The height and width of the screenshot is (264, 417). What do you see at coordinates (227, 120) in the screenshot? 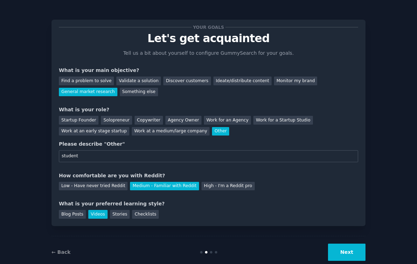
I see `div: Work for an Agency` at bounding box center [227, 120].